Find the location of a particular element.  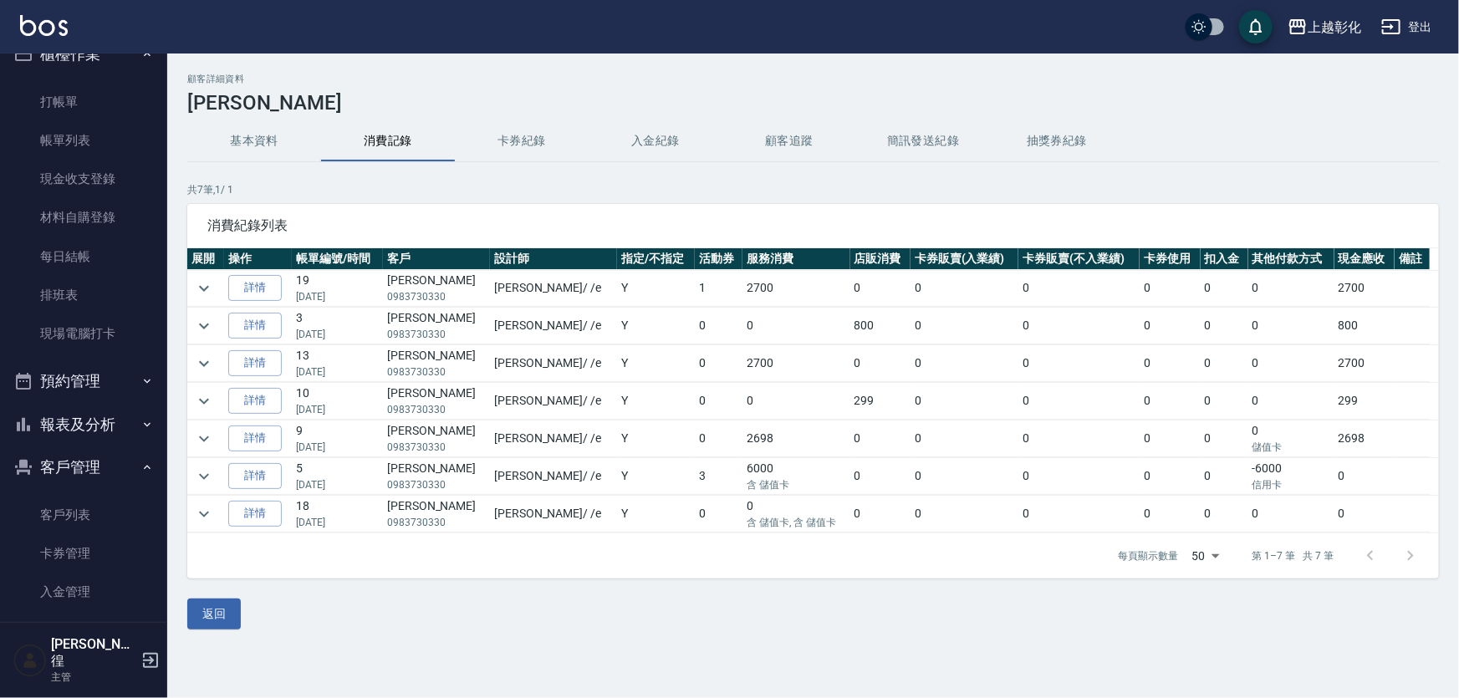

button: 預約管理 is located at coordinates (84, 381).